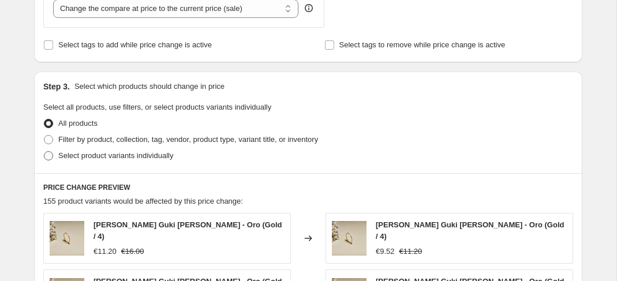  What do you see at coordinates (157, 107) in the screenshot?
I see `span: Select all products, use filters, or select products variants individually` at bounding box center [157, 107].